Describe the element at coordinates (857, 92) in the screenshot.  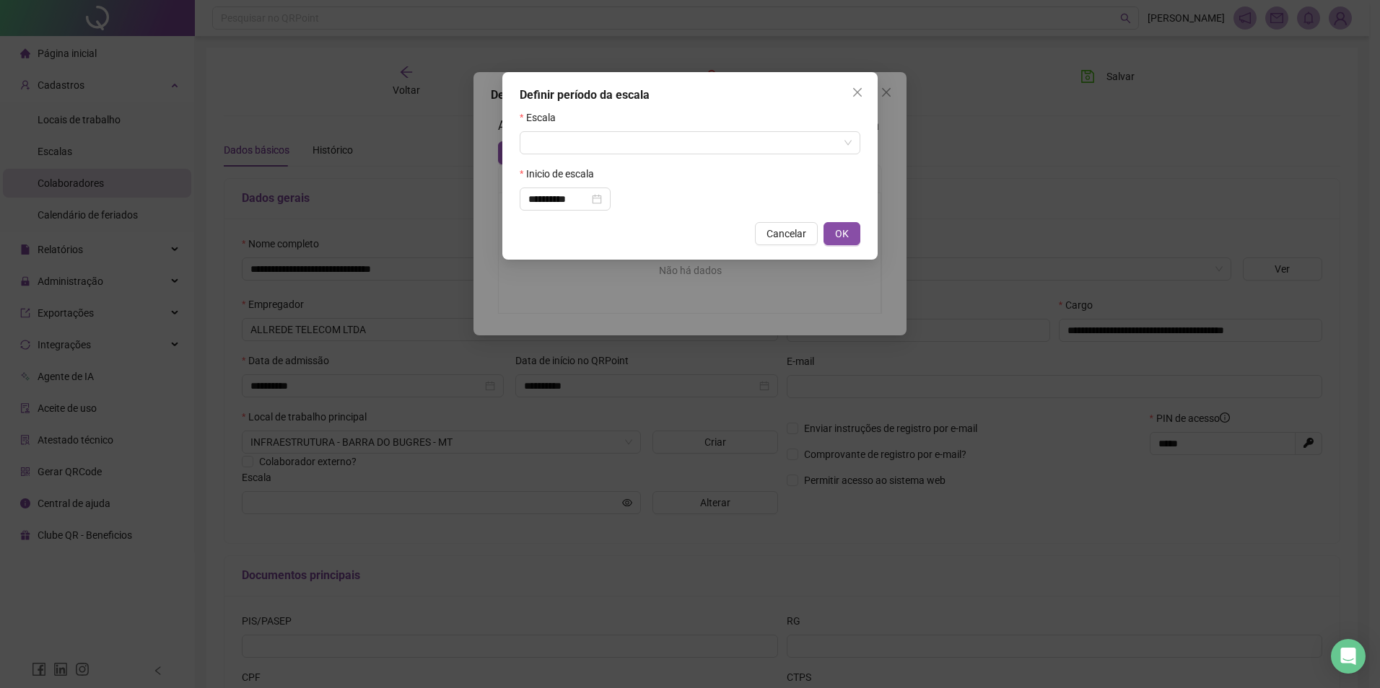
I see `button: Close` at that location.